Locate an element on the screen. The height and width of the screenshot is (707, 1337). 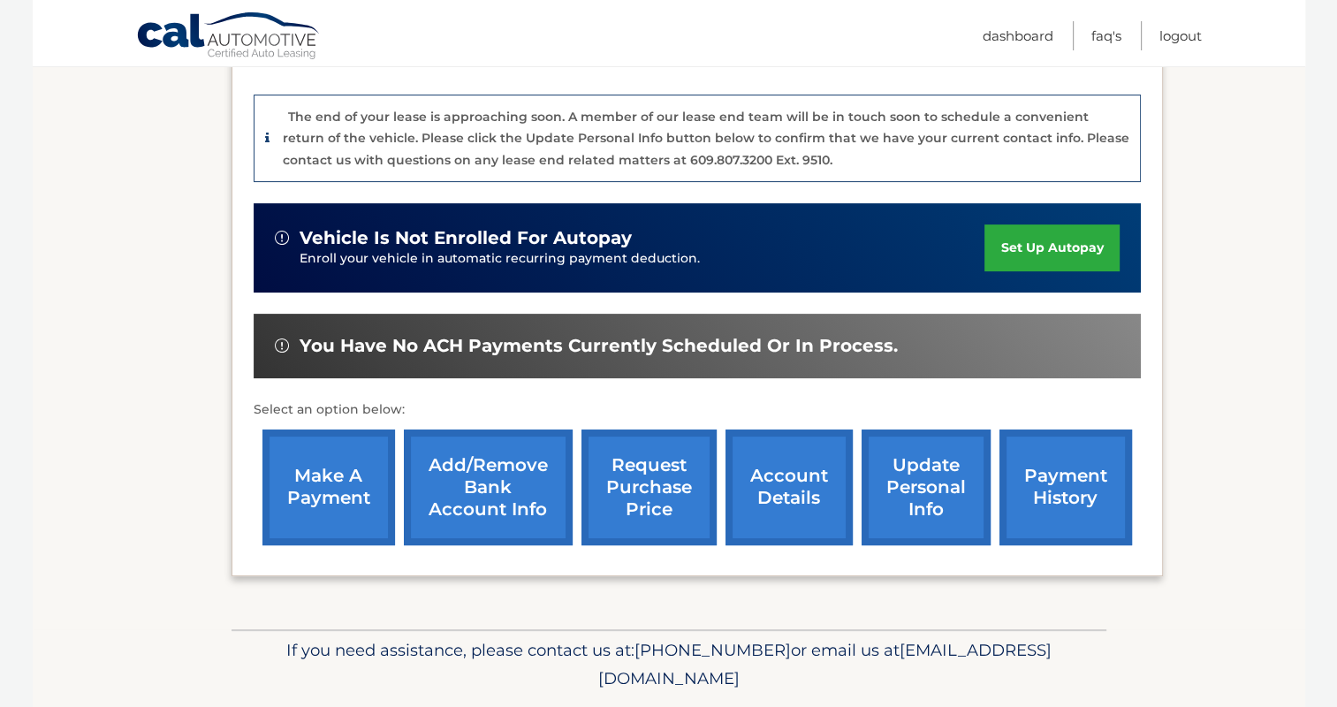
a: Cal Automotive is located at coordinates (229, 37).